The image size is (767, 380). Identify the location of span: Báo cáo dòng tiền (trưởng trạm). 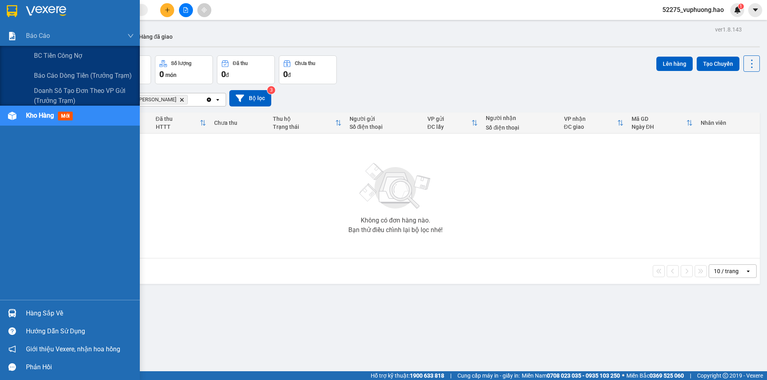
(83, 75).